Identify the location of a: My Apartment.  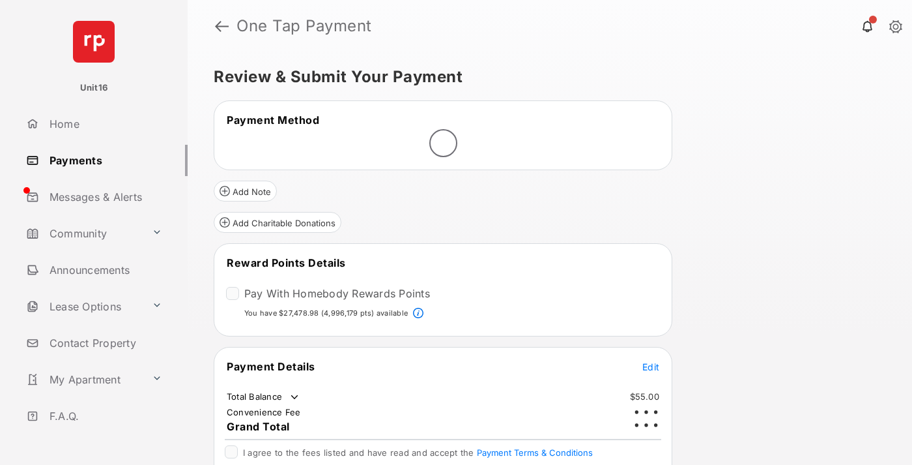
(83, 379).